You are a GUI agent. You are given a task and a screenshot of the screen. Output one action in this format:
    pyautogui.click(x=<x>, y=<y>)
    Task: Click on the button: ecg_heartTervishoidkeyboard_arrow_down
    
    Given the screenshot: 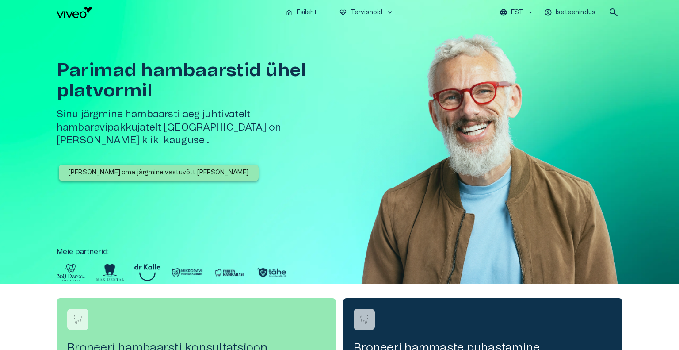 What is the action you would take?
    pyautogui.click(x=367, y=12)
    